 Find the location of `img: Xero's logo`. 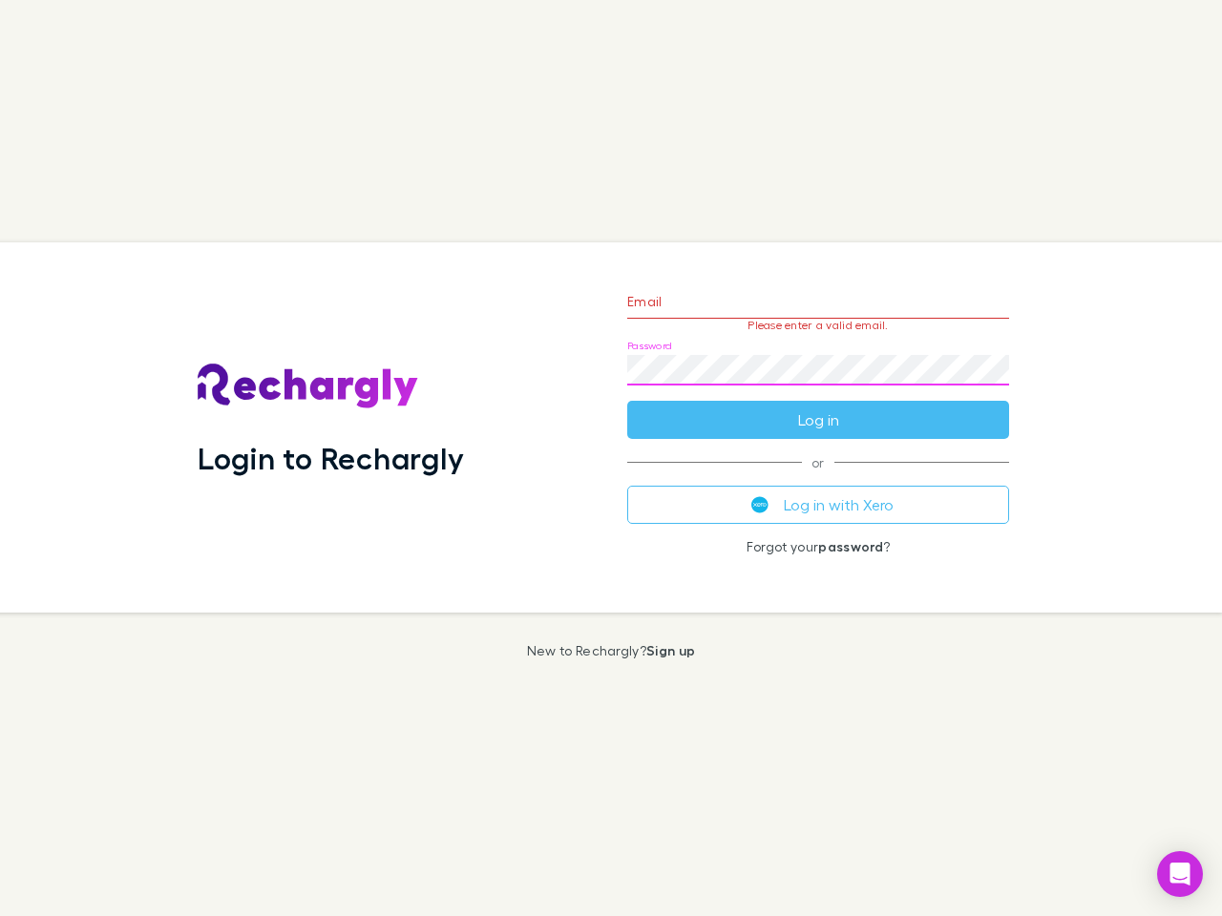

img: Xero's logo is located at coordinates (760, 505).